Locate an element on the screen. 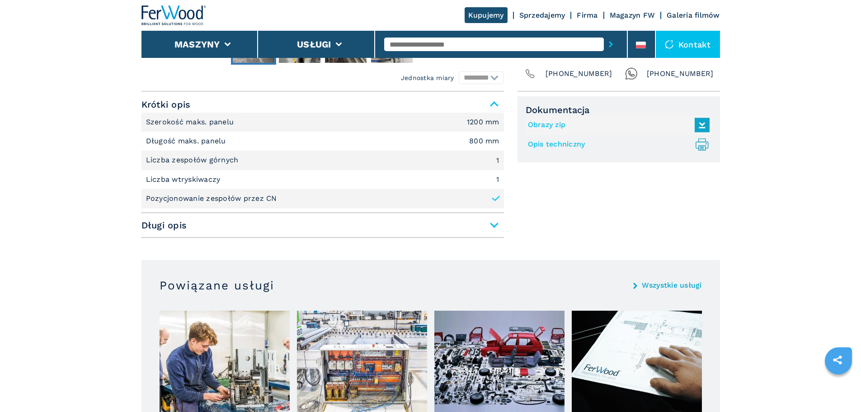  button: Maszyny is located at coordinates (197, 44).